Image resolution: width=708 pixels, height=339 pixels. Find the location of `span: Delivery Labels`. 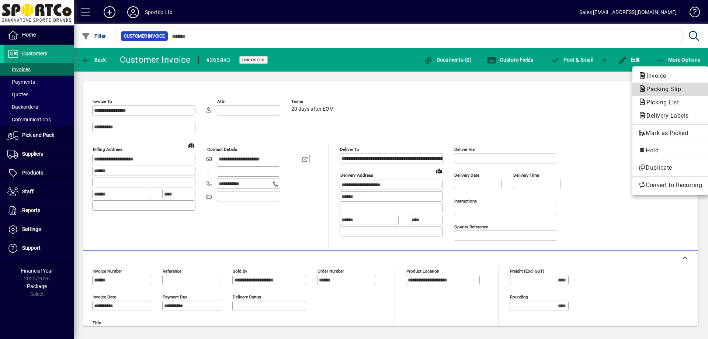

span: Delivery Labels is located at coordinates (665, 115).